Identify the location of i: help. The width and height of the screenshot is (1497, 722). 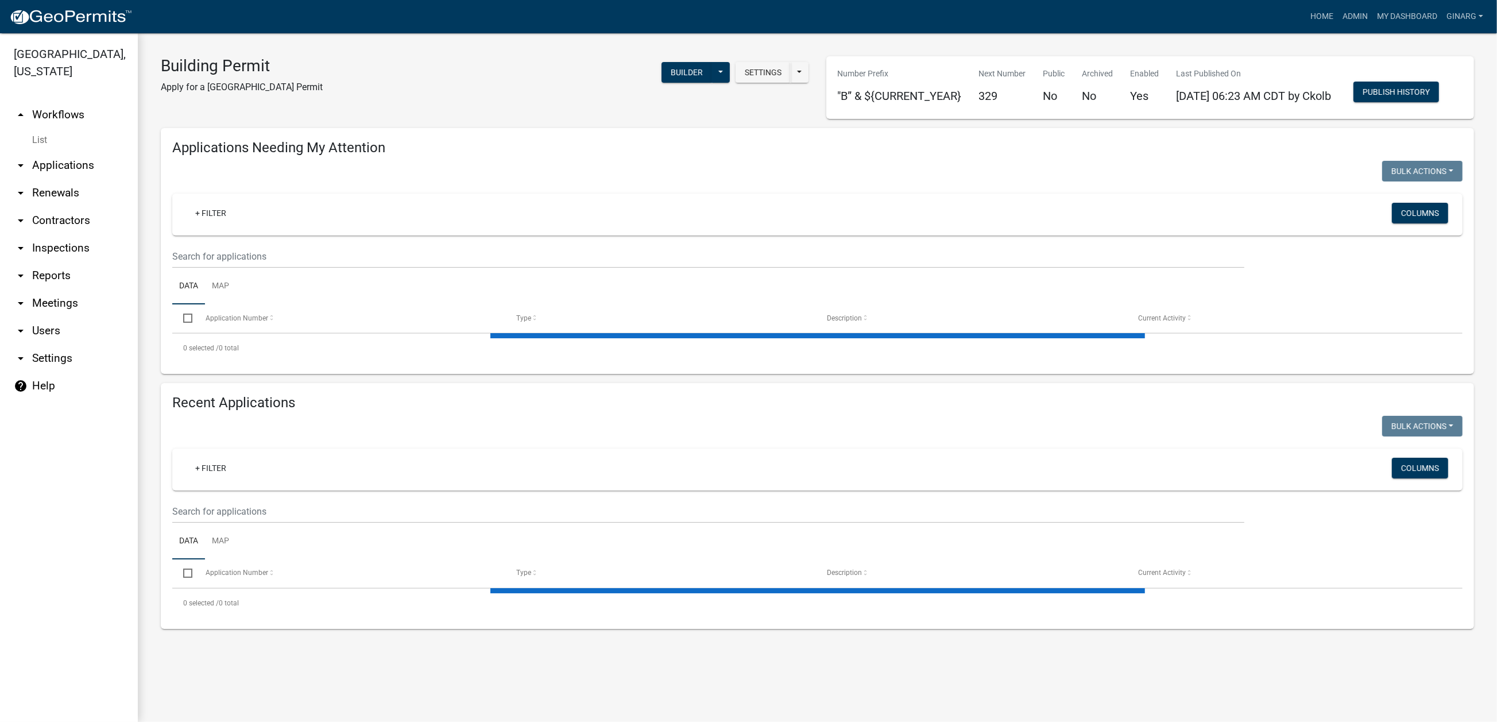
(21, 386).